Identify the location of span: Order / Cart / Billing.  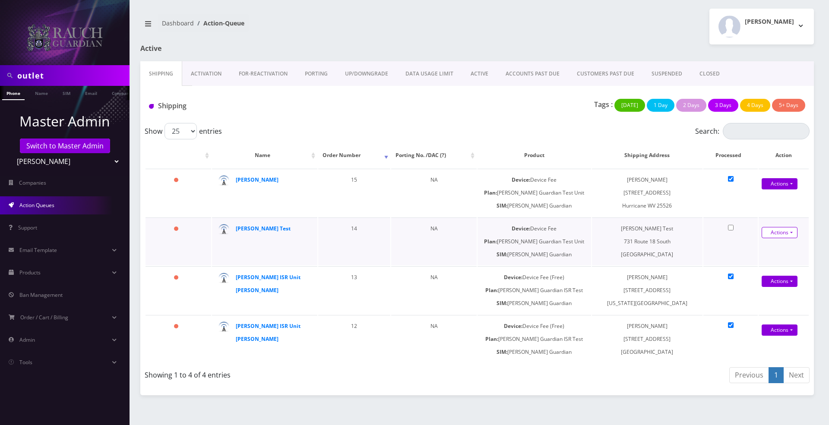
(44, 318).